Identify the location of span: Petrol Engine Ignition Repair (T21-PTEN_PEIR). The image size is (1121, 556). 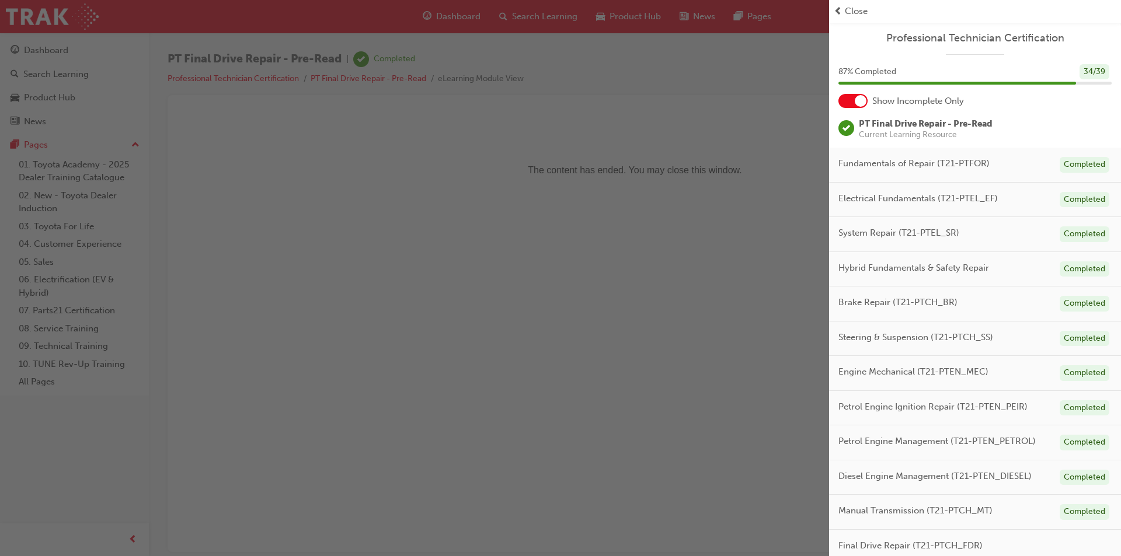
(933, 407).